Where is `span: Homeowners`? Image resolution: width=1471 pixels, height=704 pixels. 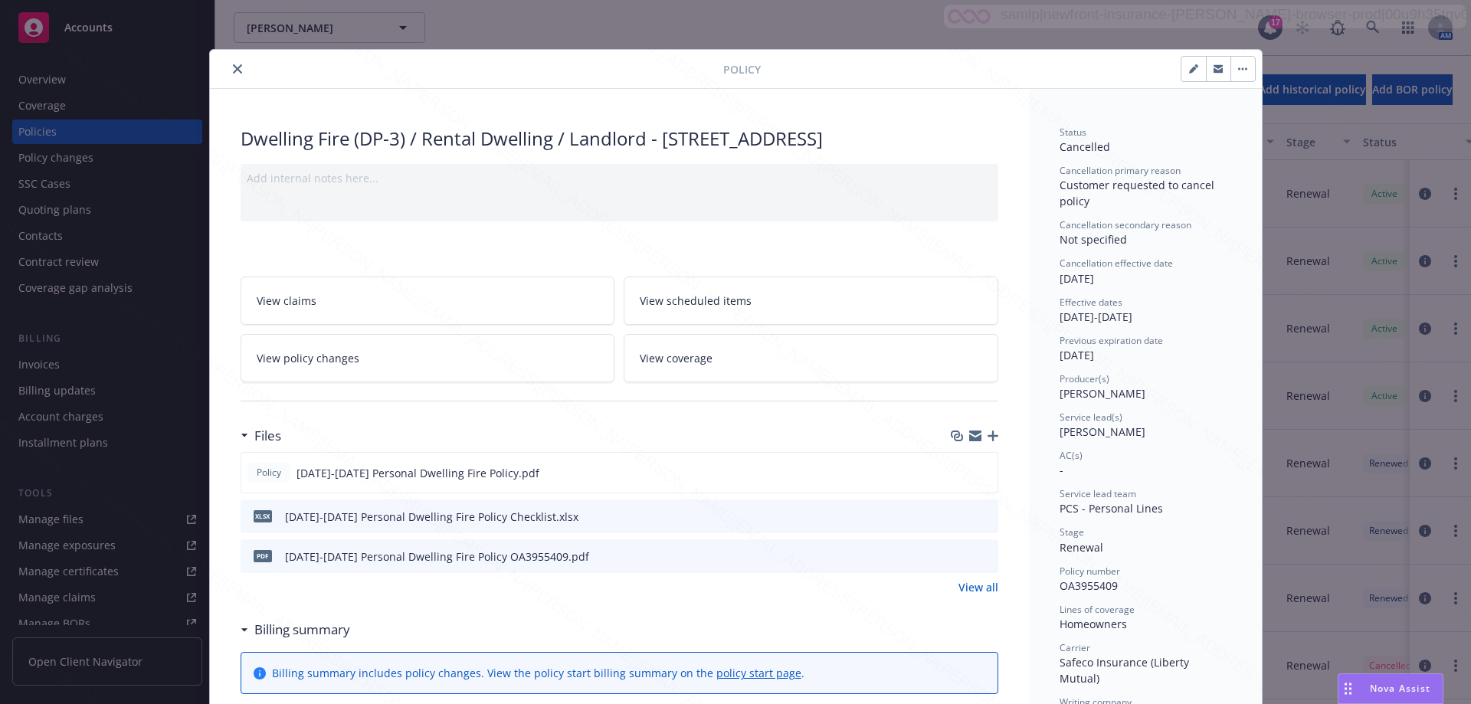
span: Homeowners is located at coordinates (1093, 623).